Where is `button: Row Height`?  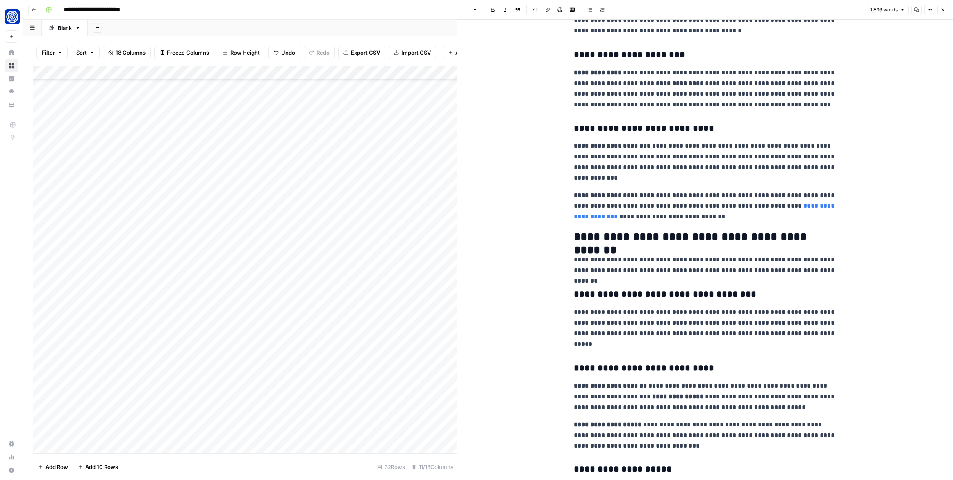
button: Row Height is located at coordinates (241, 52).